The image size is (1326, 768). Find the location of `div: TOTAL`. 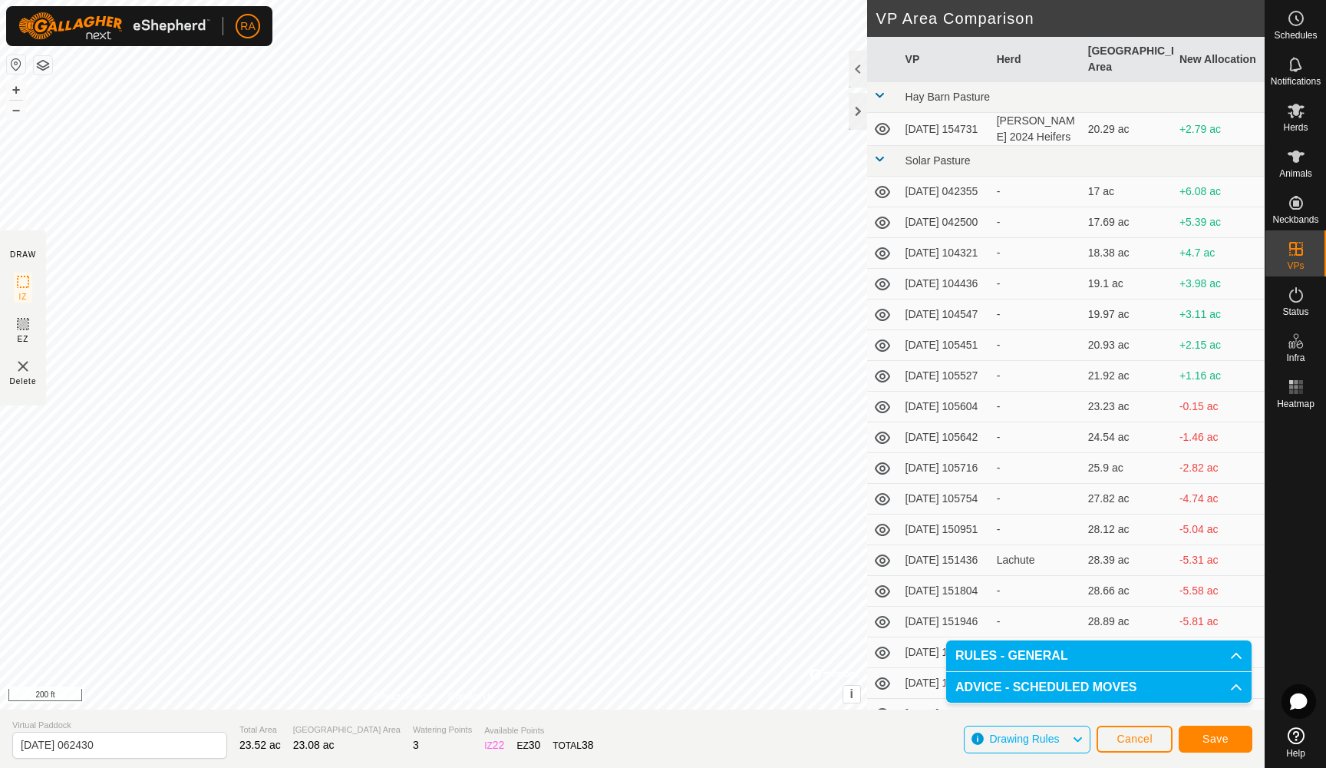

div: TOTAL is located at coordinates (573, 745).